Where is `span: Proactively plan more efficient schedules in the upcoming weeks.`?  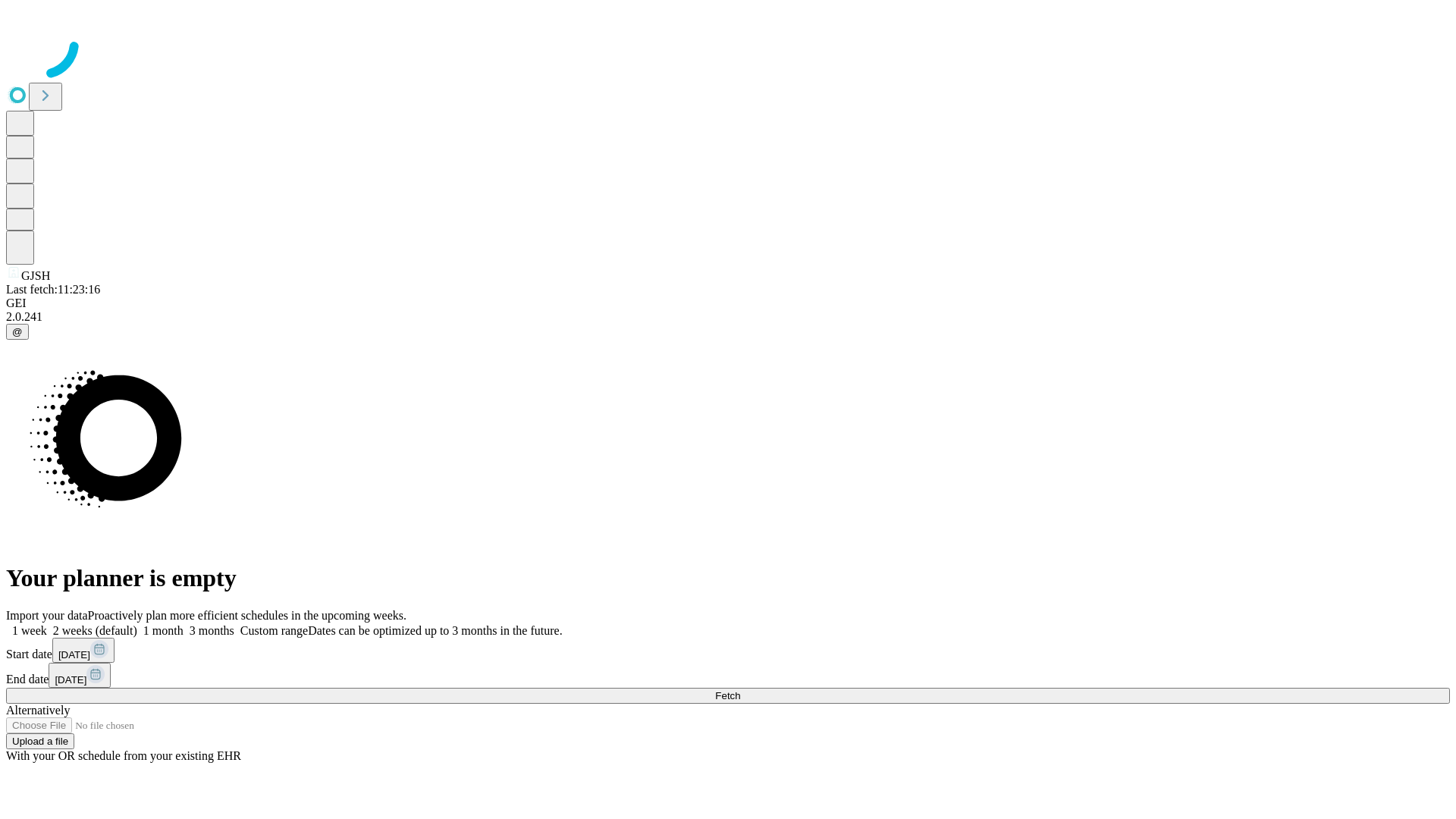 span: Proactively plan more efficient schedules in the upcoming weeks. is located at coordinates (248, 616).